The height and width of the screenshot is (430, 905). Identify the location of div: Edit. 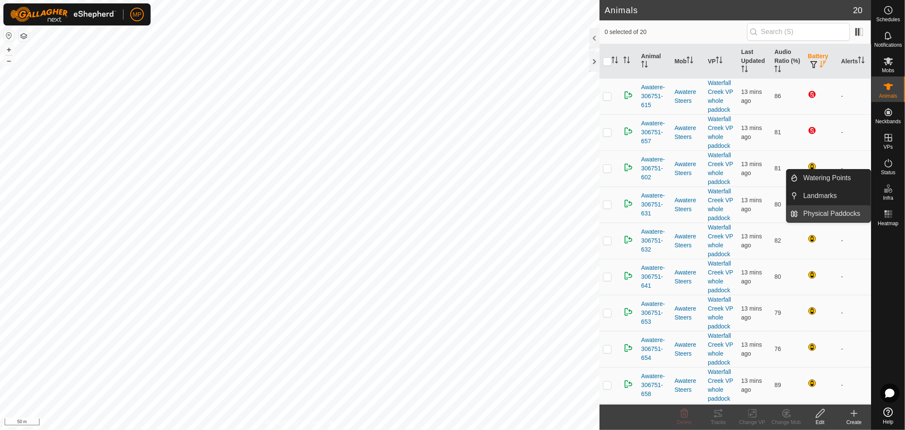
(820, 422).